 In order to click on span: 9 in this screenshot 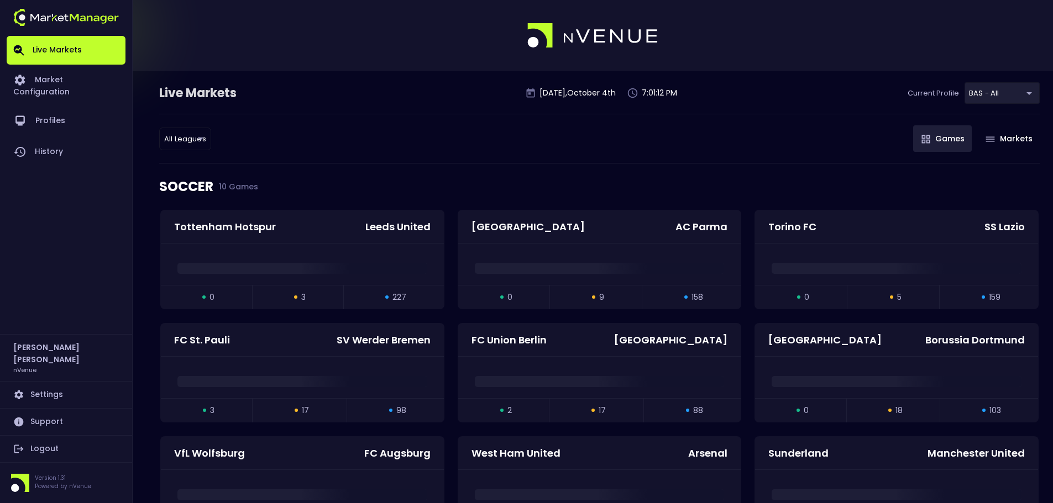, I will do `click(601, 297)`.